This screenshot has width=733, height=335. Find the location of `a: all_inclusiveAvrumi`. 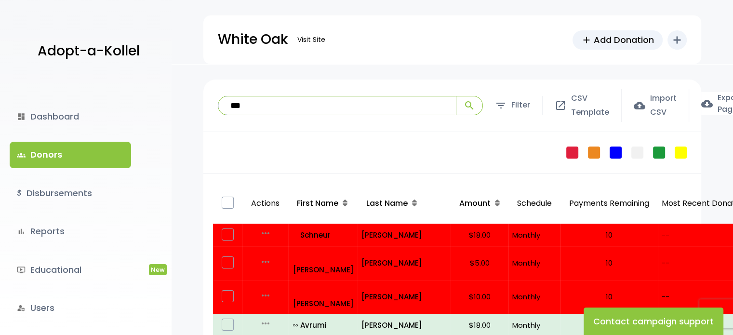

a: all_inclusiveAvrumi is located at coordinates (323, 325).